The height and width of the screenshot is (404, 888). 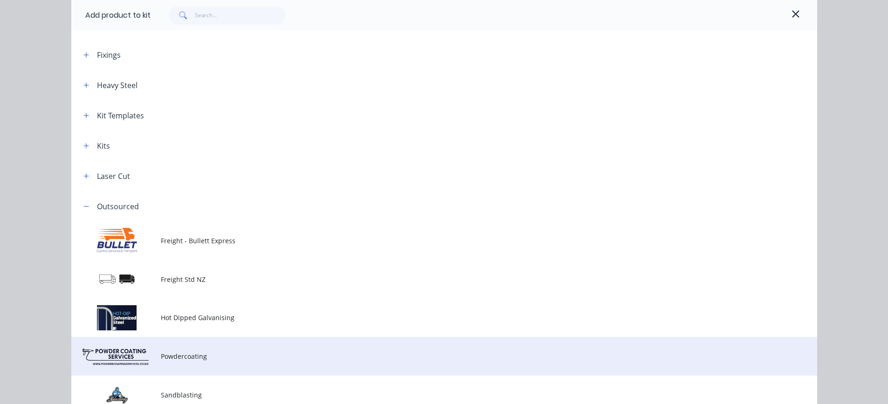 I want to click on input: Search..., so click(x=240, y=15).